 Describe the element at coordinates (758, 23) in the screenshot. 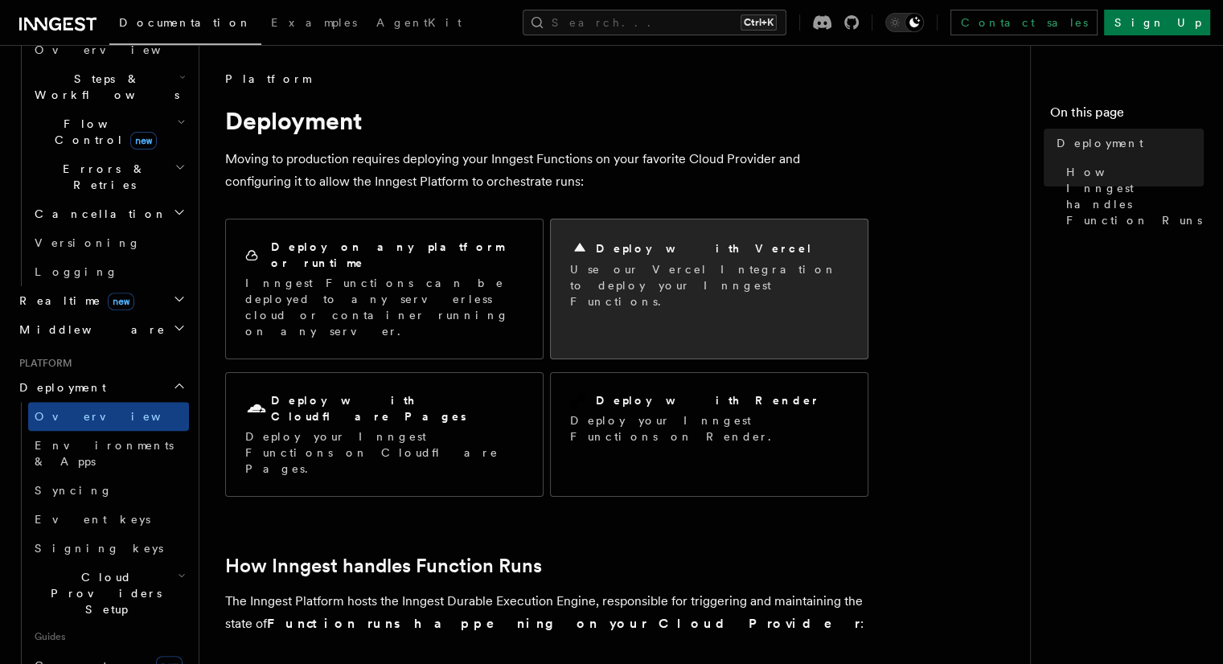

I see `kbd: Ctrl+K` at that location.